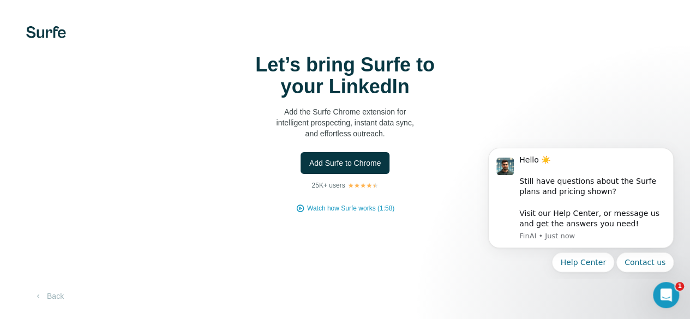  I want to click on div: Hello ☀️ ​ Still have questions about the Surfe plans and pricing shown? ​ Visit our Help Center,..., so click(121, 53).